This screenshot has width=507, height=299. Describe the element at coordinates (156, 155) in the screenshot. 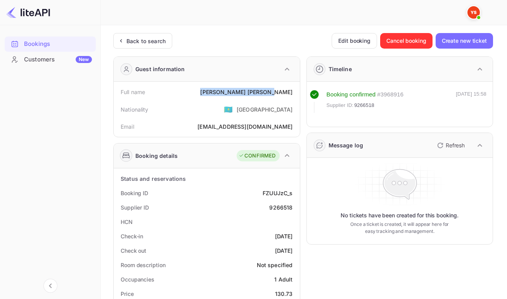

I see `div: Booking details` at that location.